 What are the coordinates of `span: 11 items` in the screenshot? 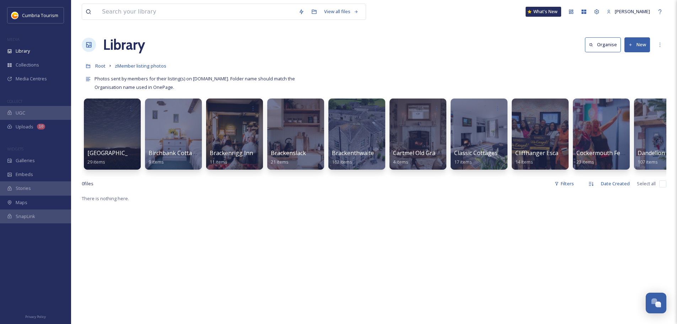 It's located at (218, 162).